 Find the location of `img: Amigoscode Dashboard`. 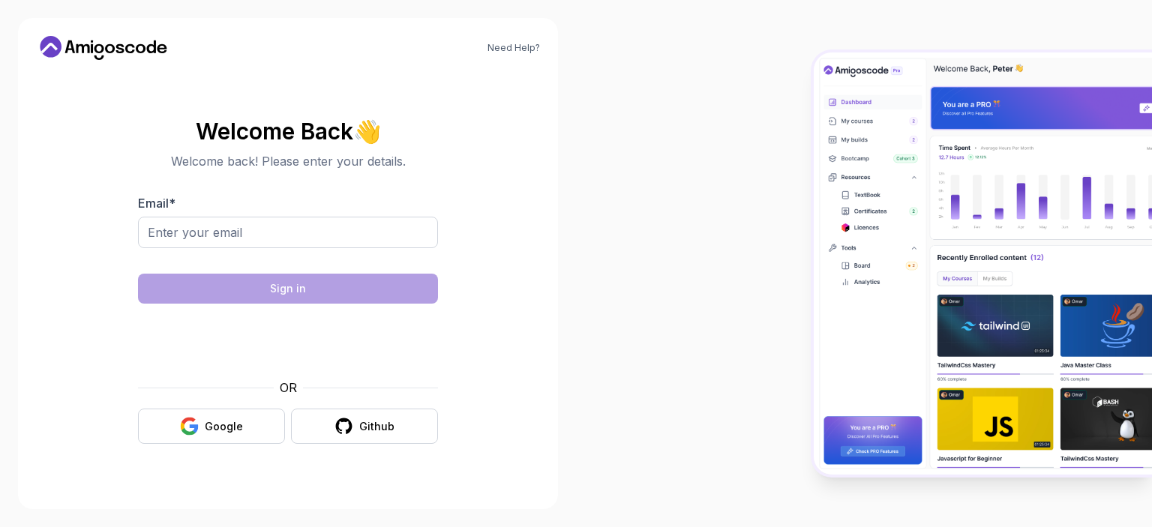

img: Amigoscode Dashboard is located at coordinates (982, 263).